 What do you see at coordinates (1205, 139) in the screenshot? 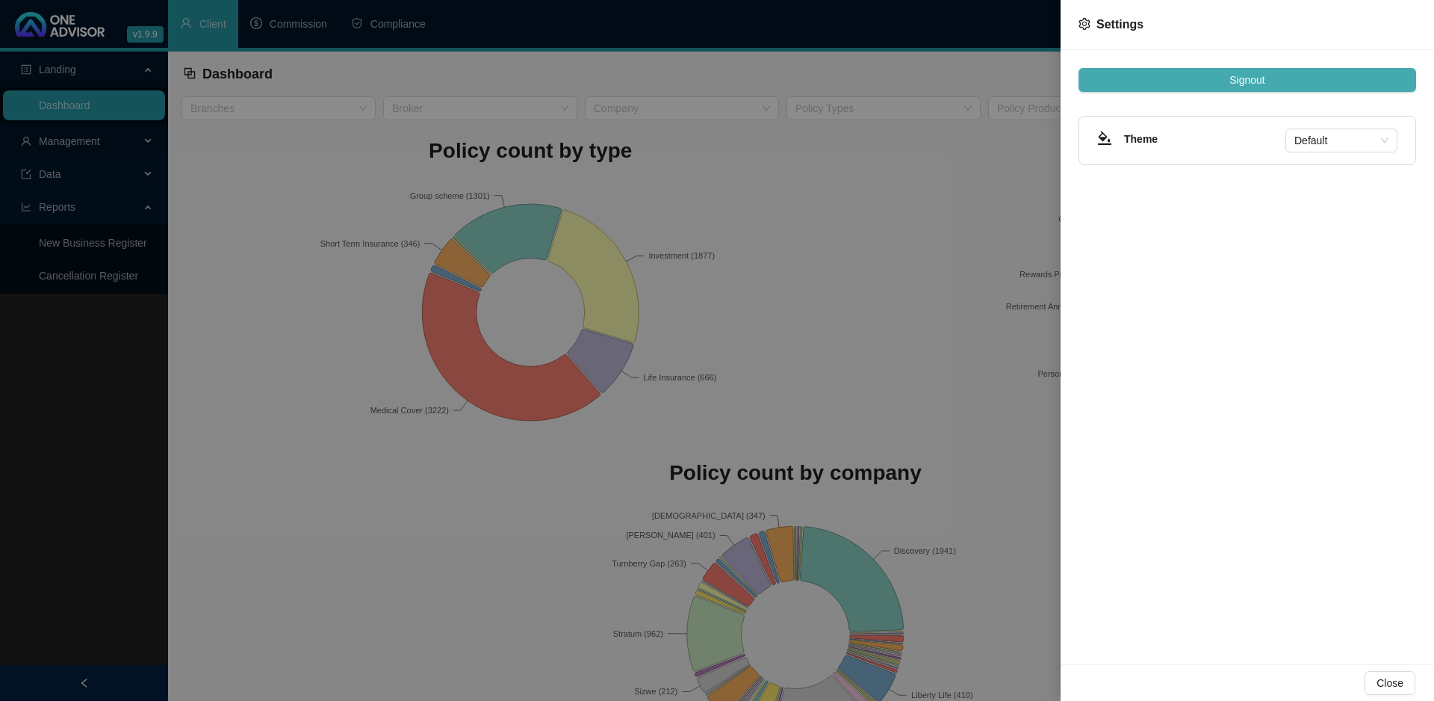
I see `h4: Theme` at bounding box center [1205, 139].